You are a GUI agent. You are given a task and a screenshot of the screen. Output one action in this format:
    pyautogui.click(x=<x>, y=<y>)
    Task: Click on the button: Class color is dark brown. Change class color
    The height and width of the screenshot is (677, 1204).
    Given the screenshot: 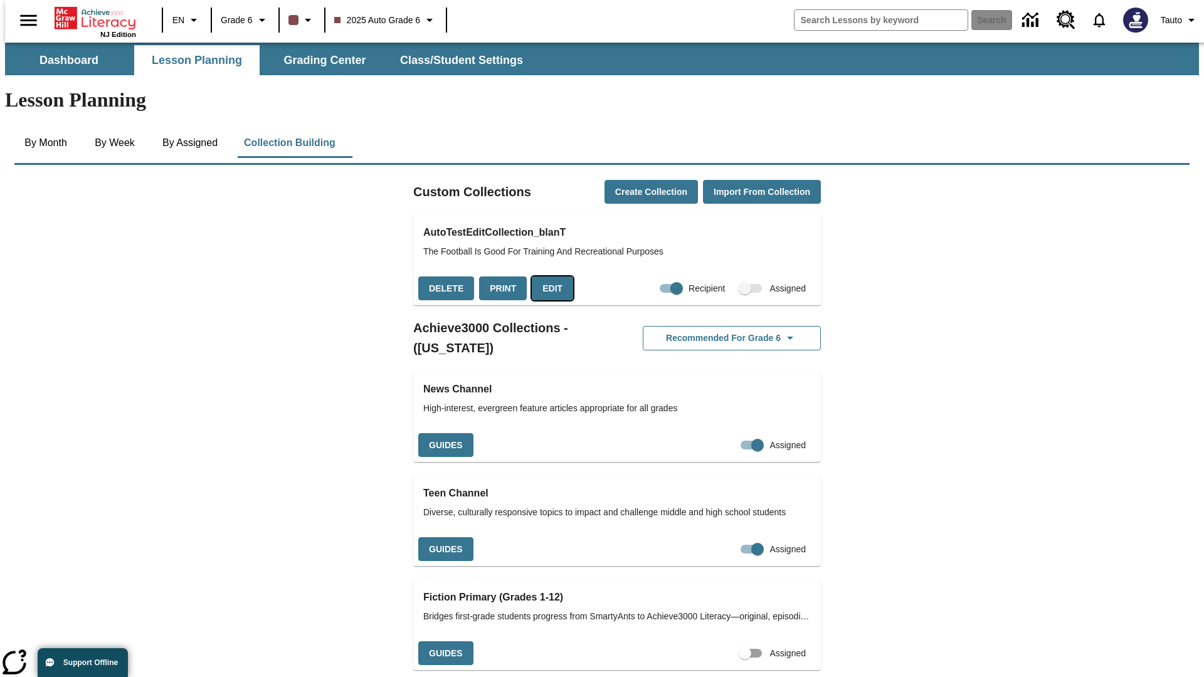 What is the action you would take?
    pyautogui.click(x=302, y=20)
    